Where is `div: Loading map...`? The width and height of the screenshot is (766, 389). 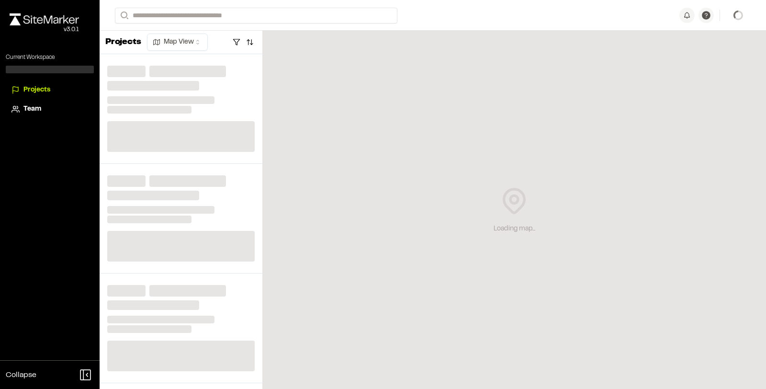
div: Loading map... is located at coordinates (514, 229).